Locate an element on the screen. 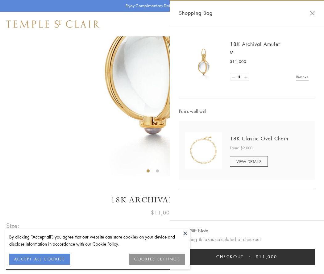 The height and width of the screenshot is (274, 324). a: VIEW DETAILS is located at coordinates (249, 162).